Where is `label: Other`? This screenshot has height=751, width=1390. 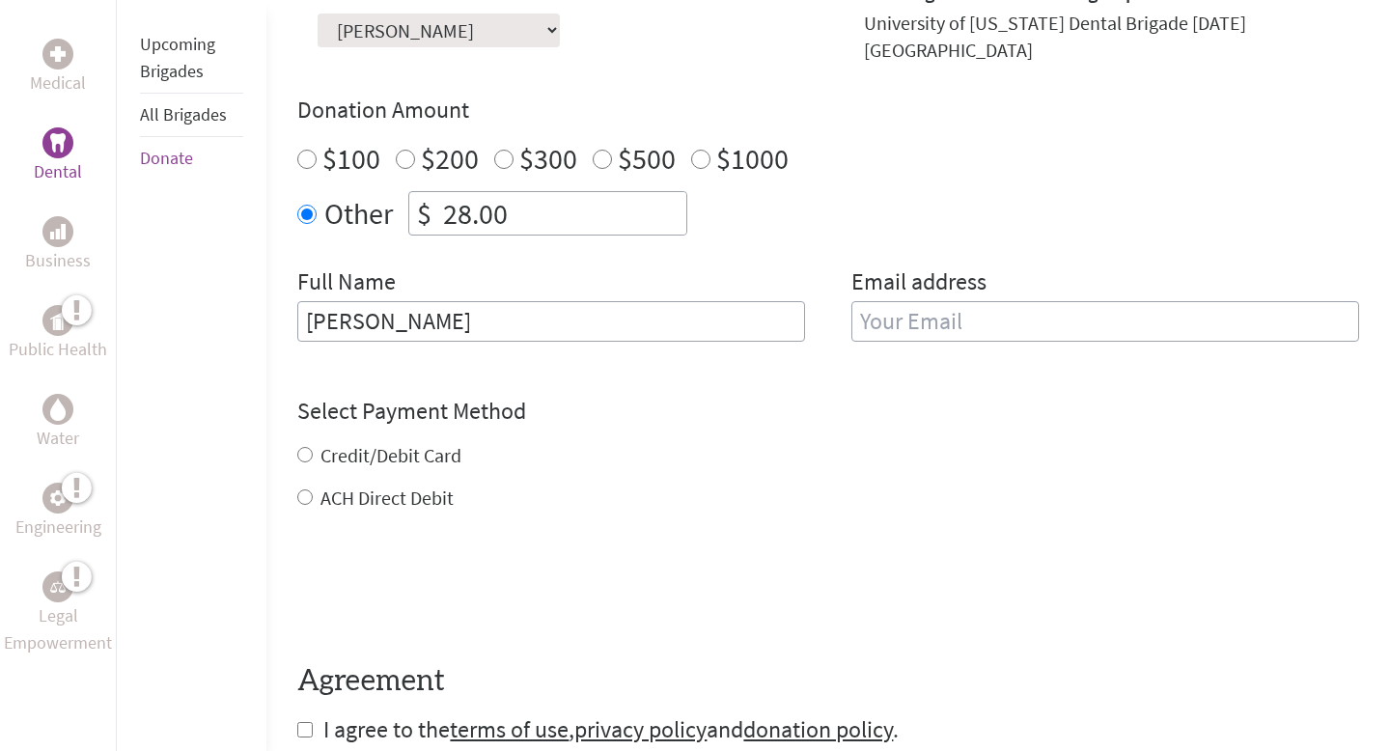 label: Other is located at coordinates (358, 213).